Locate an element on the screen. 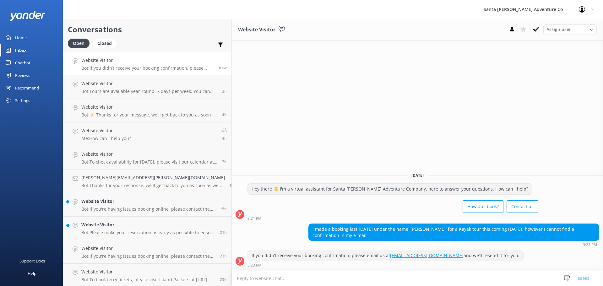 The image size is (603, 286). div: Closed is located at coordinates (105, 43).